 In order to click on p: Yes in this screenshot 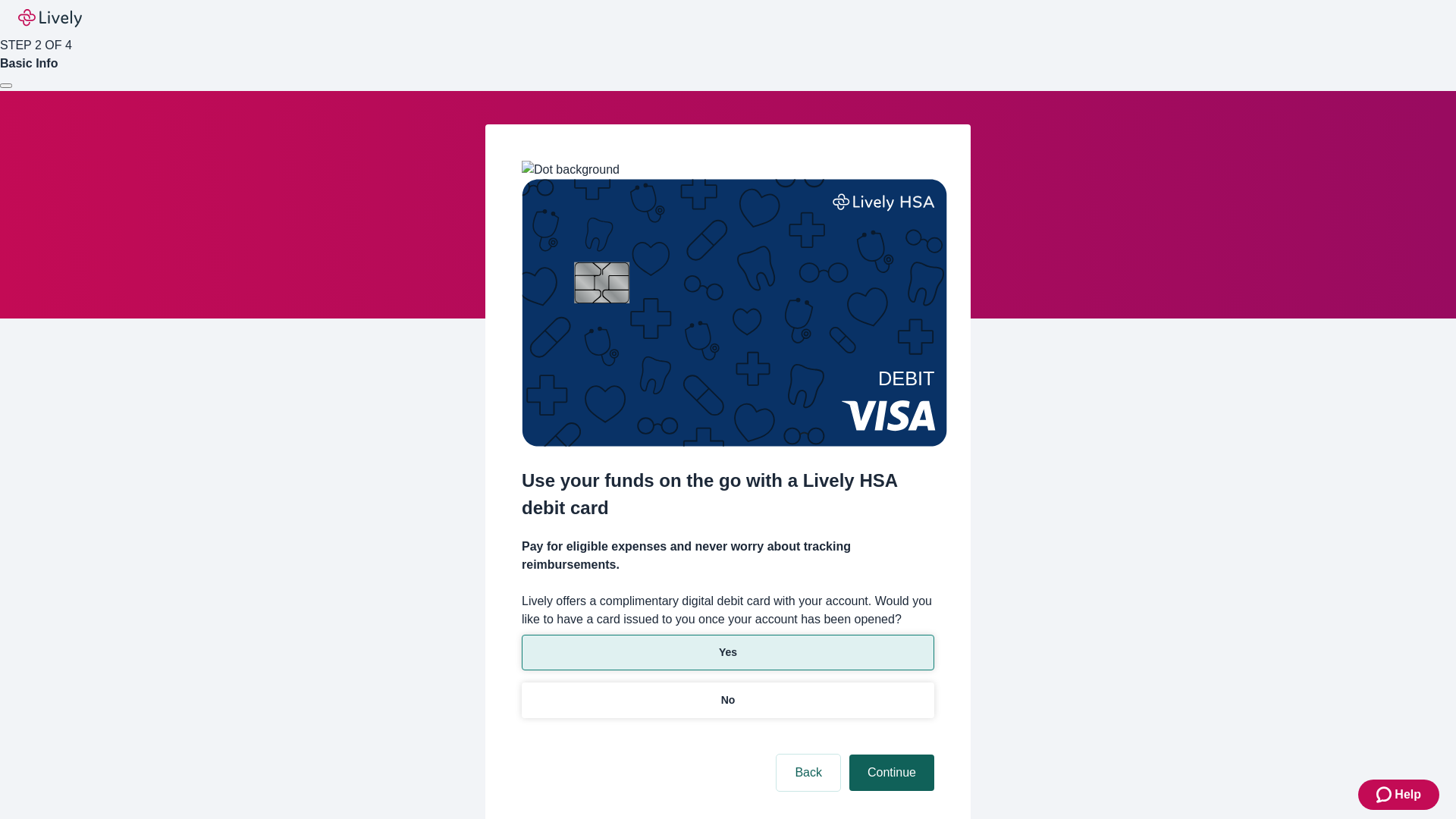, I will do `click(728, 652)`.